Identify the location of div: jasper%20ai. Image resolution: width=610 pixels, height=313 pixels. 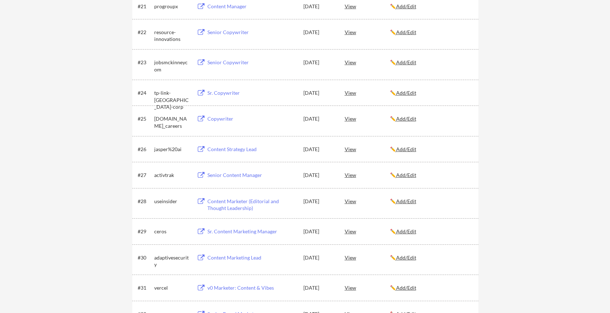
(172, 150).